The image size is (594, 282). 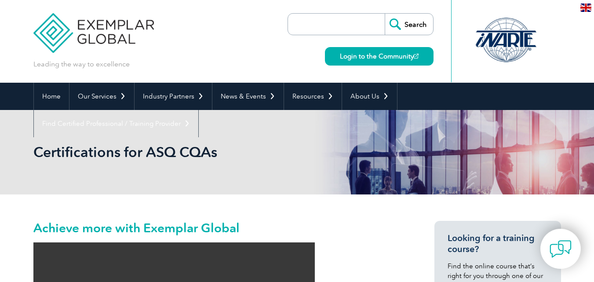 What do you see at coordinates (102, 96) in the screenshot?
I see `a: Our Services` at bounding box center [102, 96].